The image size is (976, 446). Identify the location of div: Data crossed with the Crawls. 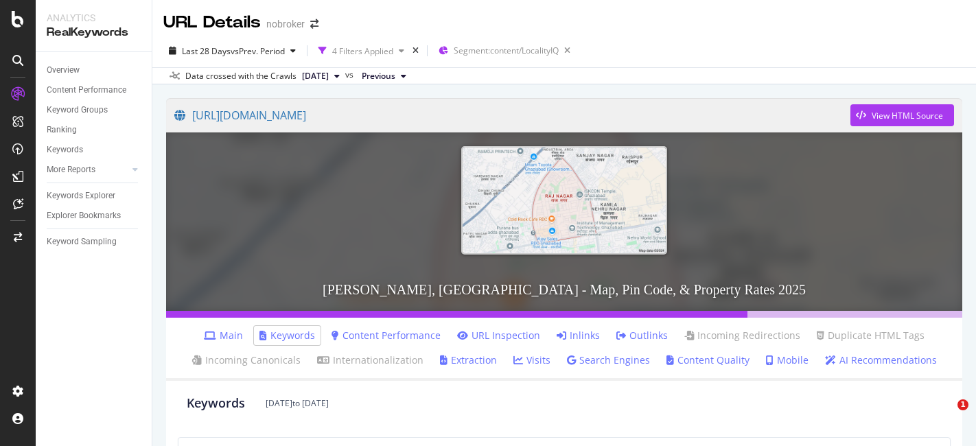
(241, 76).